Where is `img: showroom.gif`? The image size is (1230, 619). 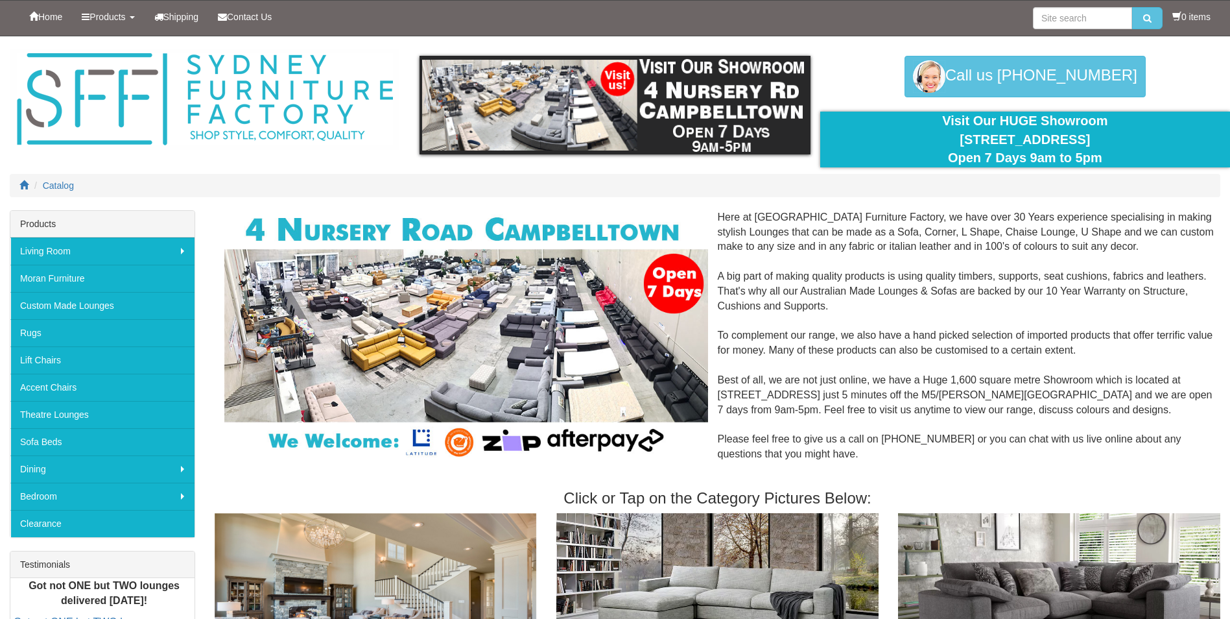
img: showroom.gif is located at coordinates (615, 105).